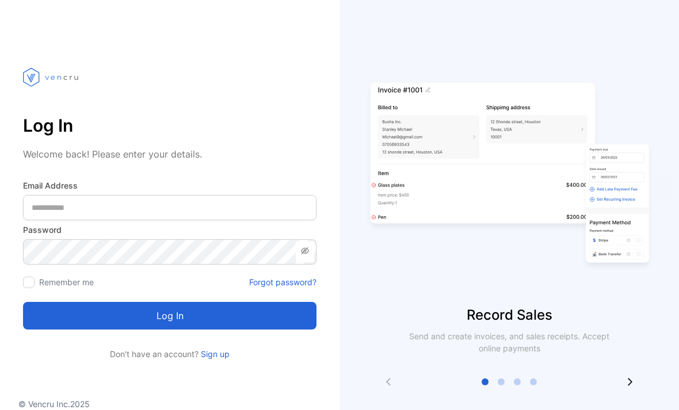 This screenshot has width=679, height=410. Describe the element at coordinates (170, 125) in the screenshot. I see `p: Log In` at that location.